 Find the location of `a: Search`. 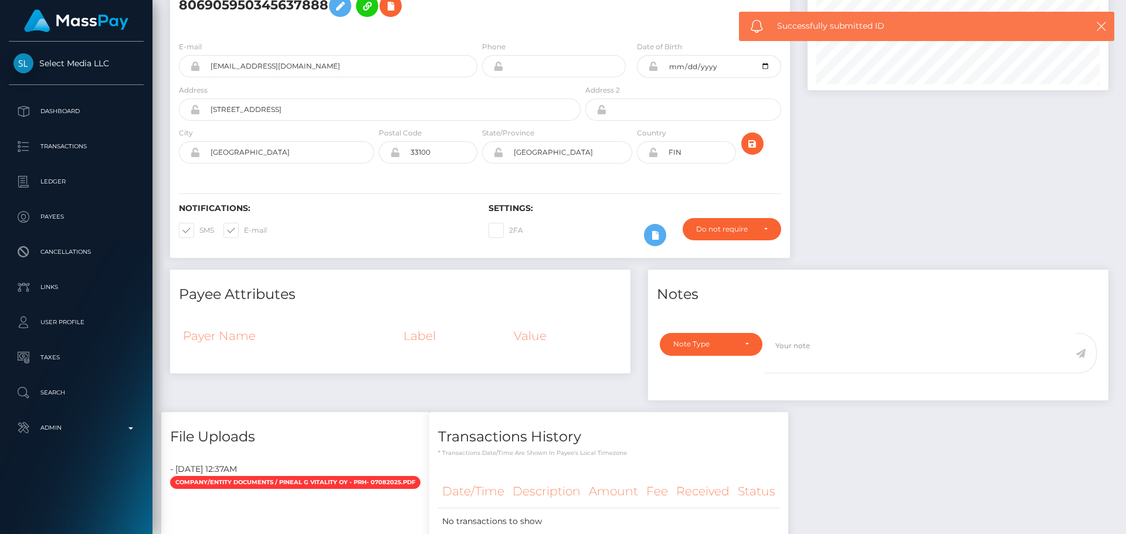

a: Search is located at coordinates (76, 393).